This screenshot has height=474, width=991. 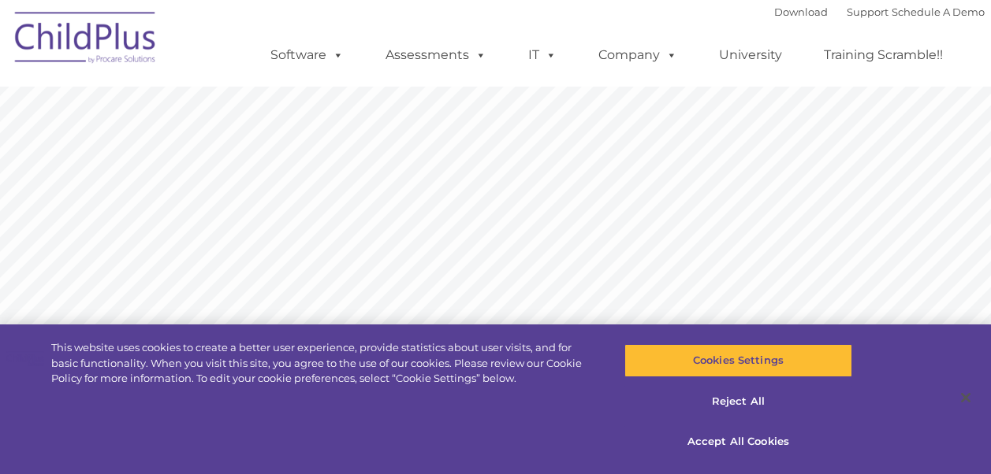 What do you see at coordinates (638, 55) in the screenshot?
I see `a: Company` at bounding box center [638, 55].